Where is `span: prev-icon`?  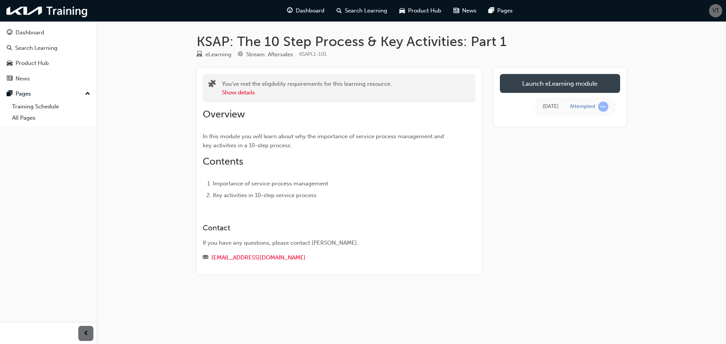 span: prev-icon is located at coordinates (86, 334).